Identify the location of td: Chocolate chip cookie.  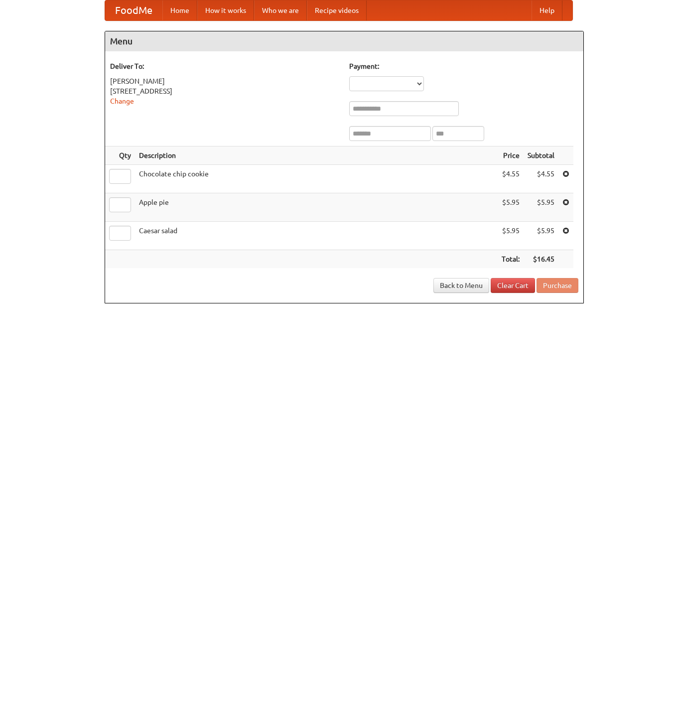
(316, 179).